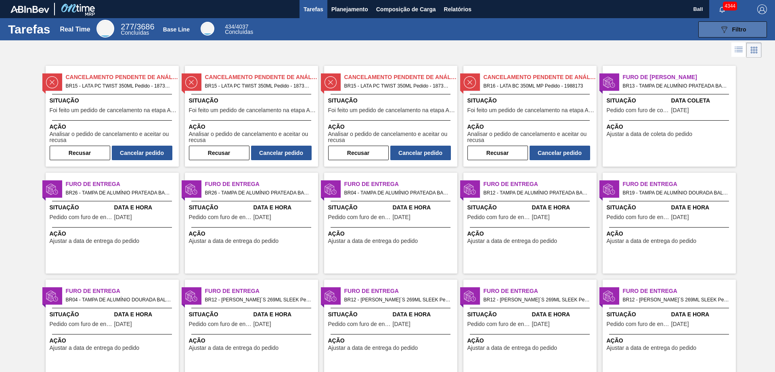 This screenshot has height=372, width=775. Describe the element at coordinates (30, 9) in the screenshot. I see `img: TNhmsLtSVTkK8tSr43FrP2fwEKptu5GPRR3wAAAABJRU5ErkJggg==` at that location.